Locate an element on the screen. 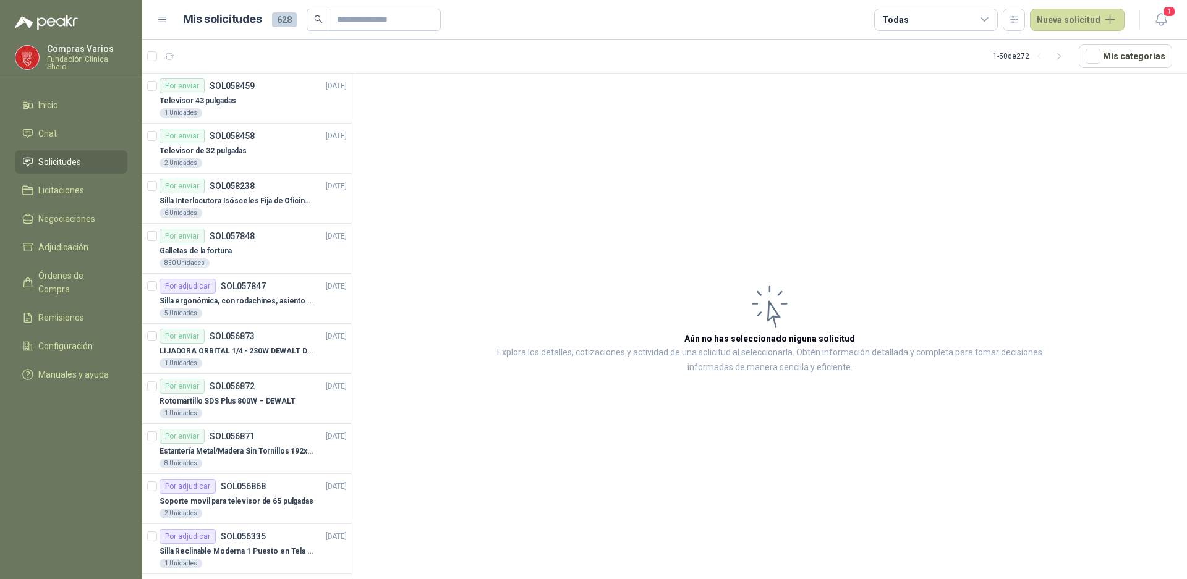  img: Logo peakr is located at coordinates (46, 22).